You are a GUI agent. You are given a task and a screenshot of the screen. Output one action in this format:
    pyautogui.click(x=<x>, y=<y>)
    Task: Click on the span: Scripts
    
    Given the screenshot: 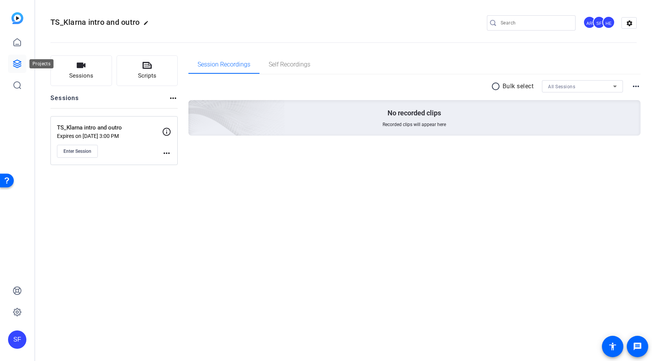 What is the action you would take?
    pyautogui.click(x=147, y=76)
    